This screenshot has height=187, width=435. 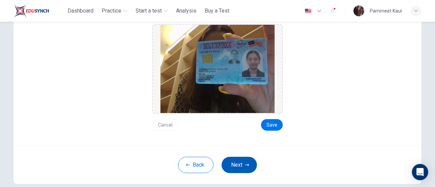 I want to click on button: Analysis, so click(x=186, y=11).